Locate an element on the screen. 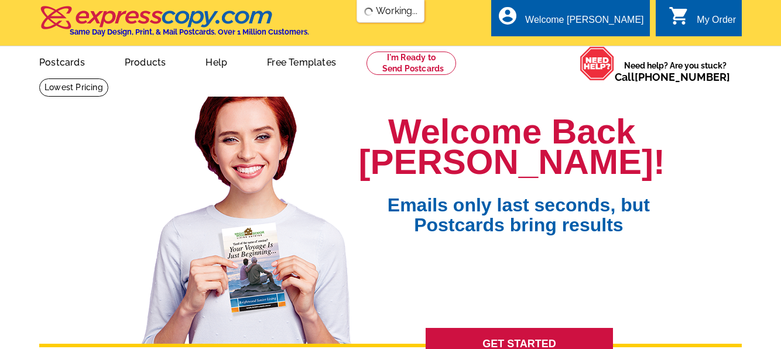 The image size is (781, 349). div: My Order is located at coordinates (716, 23).